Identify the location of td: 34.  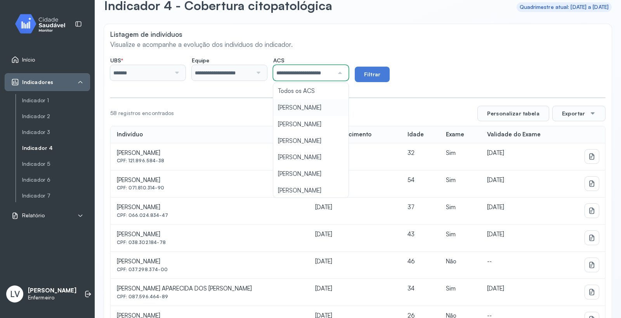
(420, 293).